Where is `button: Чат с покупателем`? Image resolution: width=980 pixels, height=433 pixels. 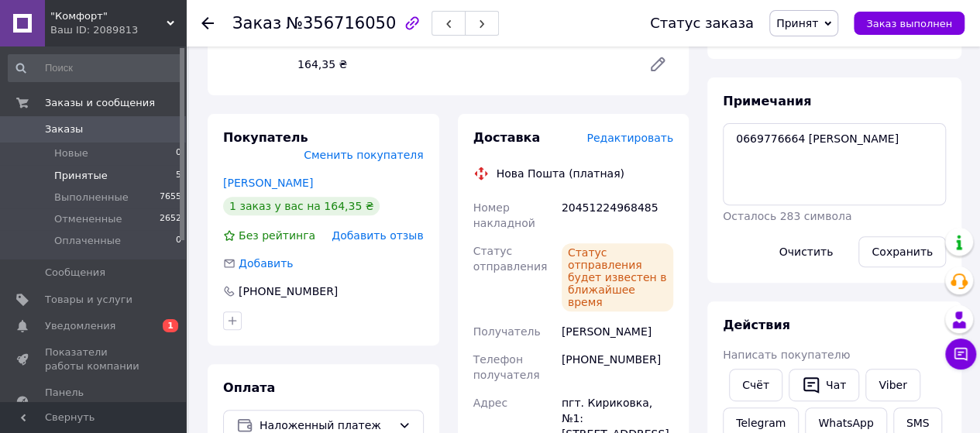
button: Чат с покупателем is located at coordinates (960, 354).